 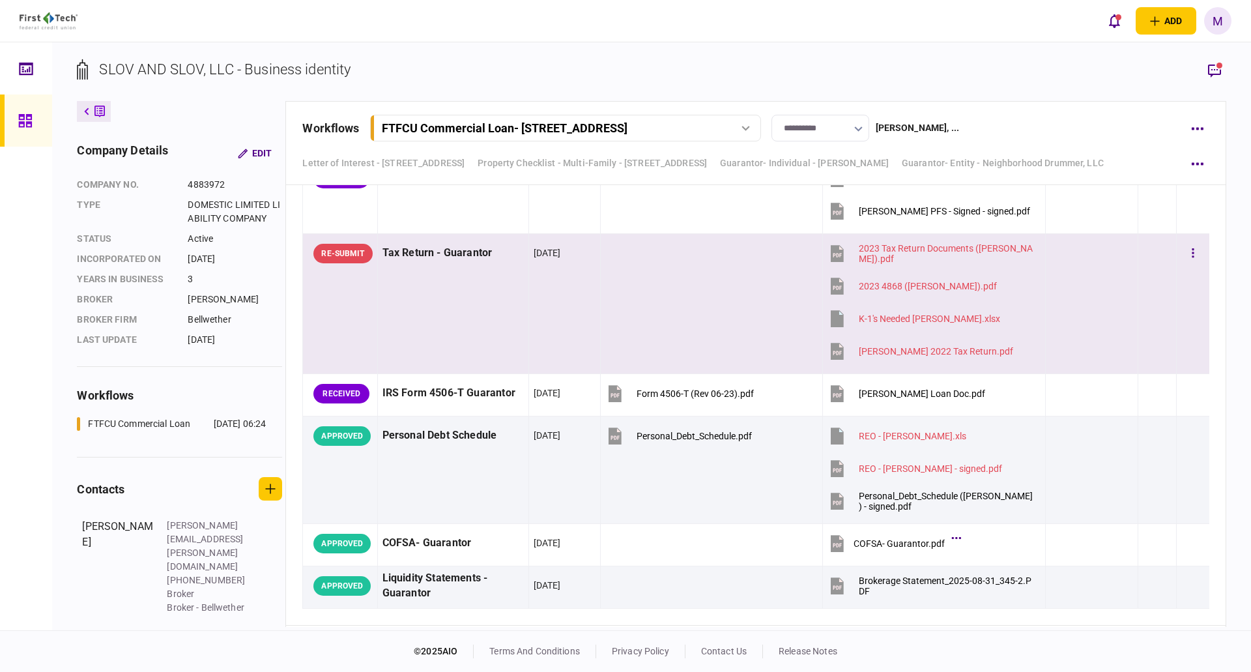 I want to click on div: Personal Debt Schedule, so click(x=453, y=435).